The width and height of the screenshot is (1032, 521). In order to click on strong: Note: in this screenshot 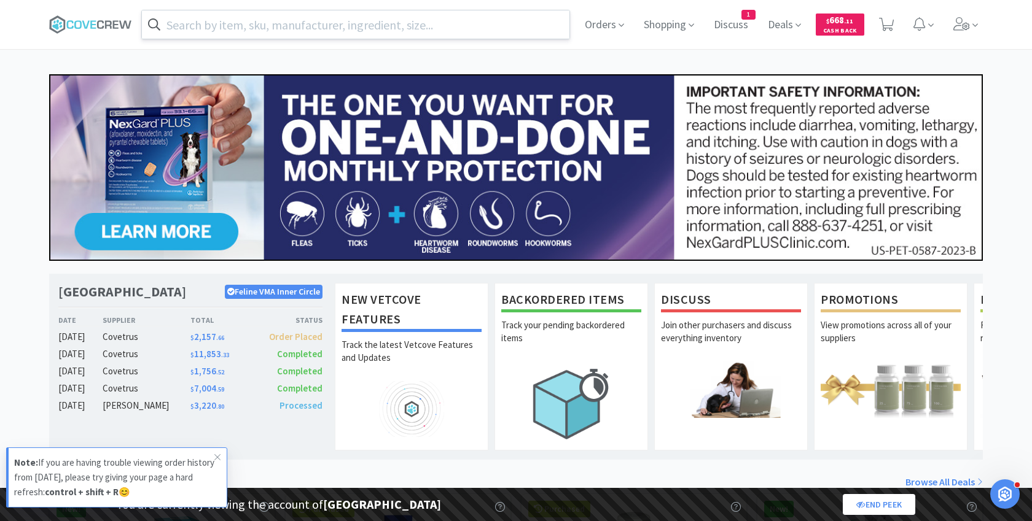, I will do `click(26, 462)`.